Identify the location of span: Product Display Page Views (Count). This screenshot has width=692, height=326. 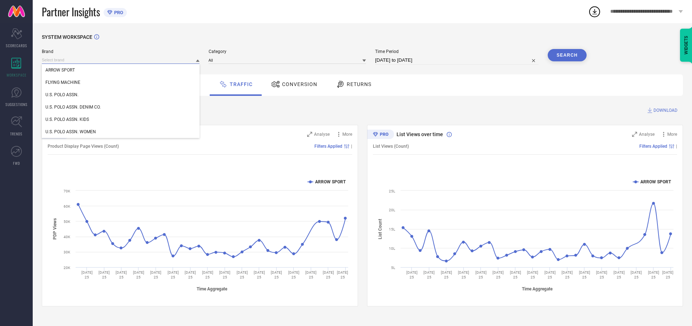
(83, 146).